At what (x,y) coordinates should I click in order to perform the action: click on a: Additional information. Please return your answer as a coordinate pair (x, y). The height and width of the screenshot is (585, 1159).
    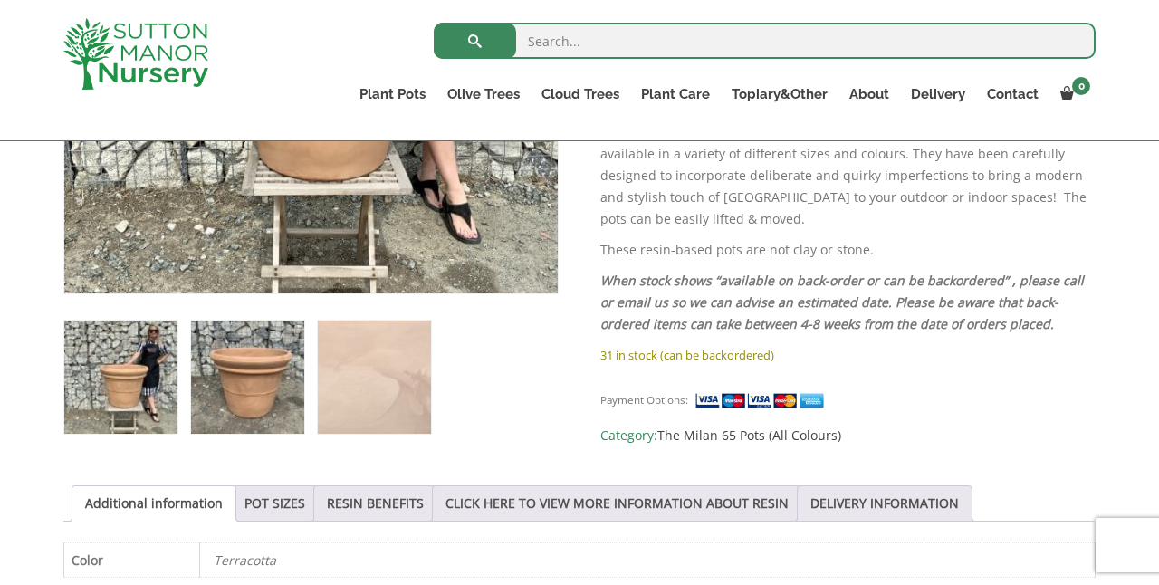
    Looking at the image, I should click on (154, 503).